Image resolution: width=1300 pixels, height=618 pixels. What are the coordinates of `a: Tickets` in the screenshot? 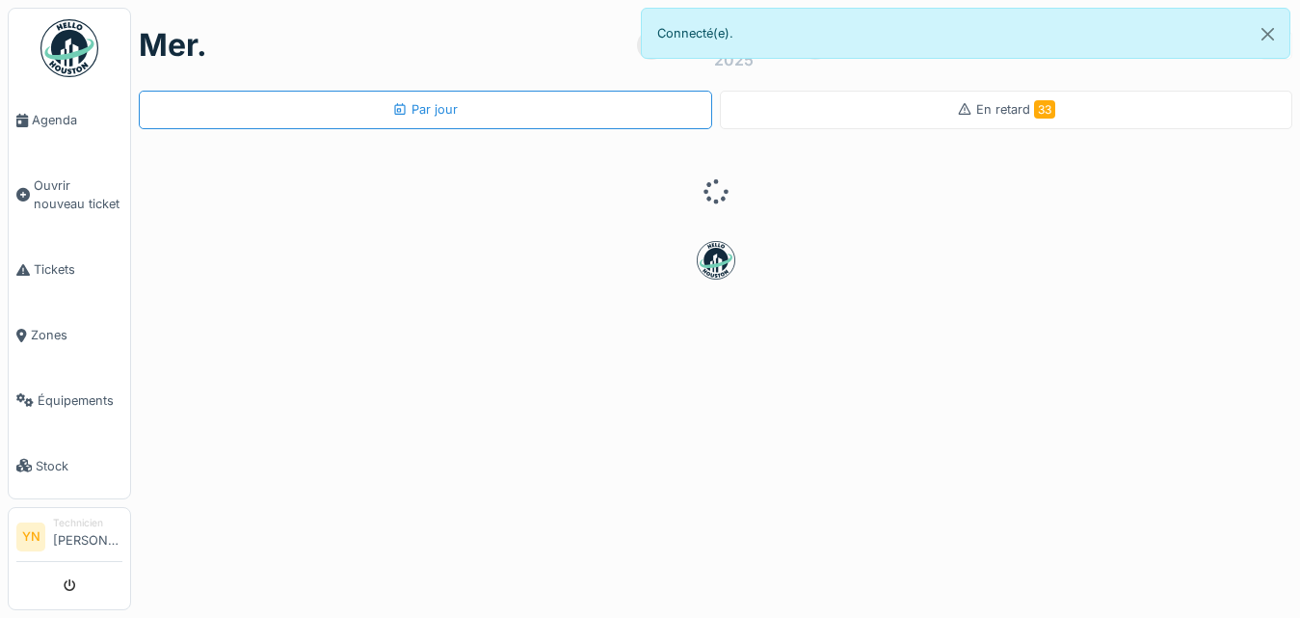 It's located at (69, 270).